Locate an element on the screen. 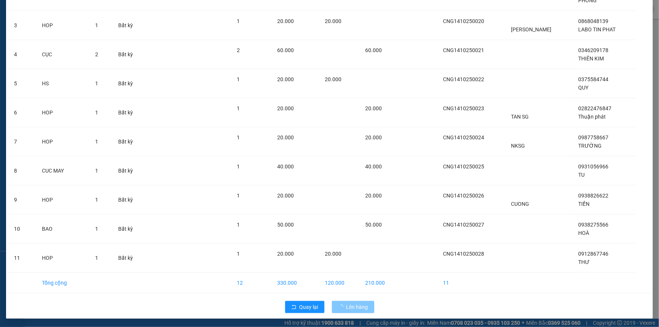 This screenshot has width=659, height=327. span: Gửi: is located at coordinates (12, 11).